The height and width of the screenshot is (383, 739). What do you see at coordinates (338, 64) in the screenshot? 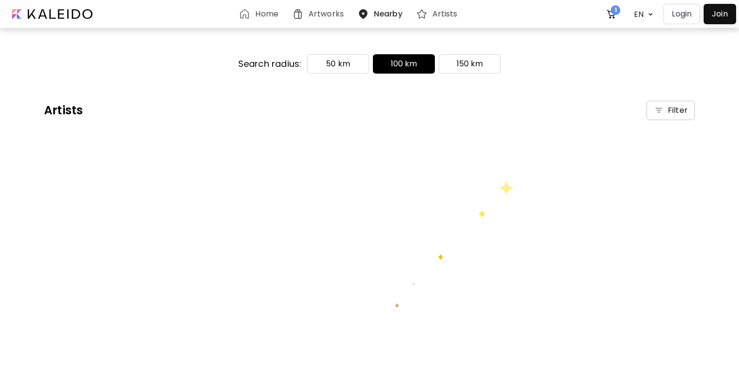
I see `button: 50 km` at bounding box center [338, 64].